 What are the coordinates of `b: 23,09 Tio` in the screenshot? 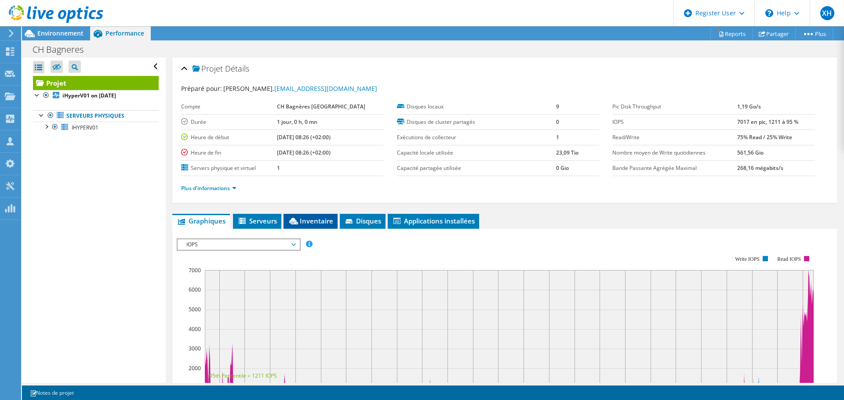 It's located at (567, 153).